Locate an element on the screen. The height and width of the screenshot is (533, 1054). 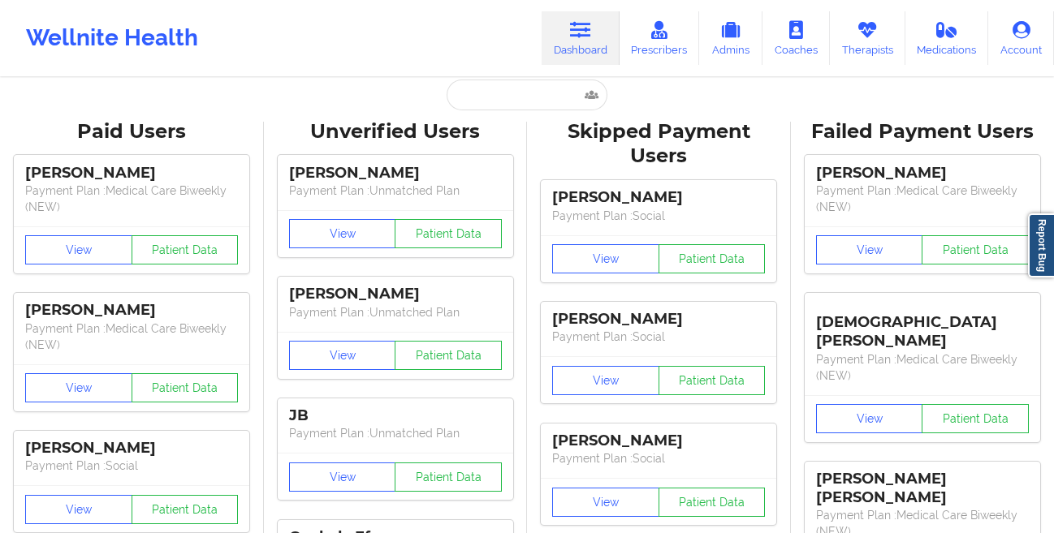
a: Report Bug is located at coordinates (1041, 245).